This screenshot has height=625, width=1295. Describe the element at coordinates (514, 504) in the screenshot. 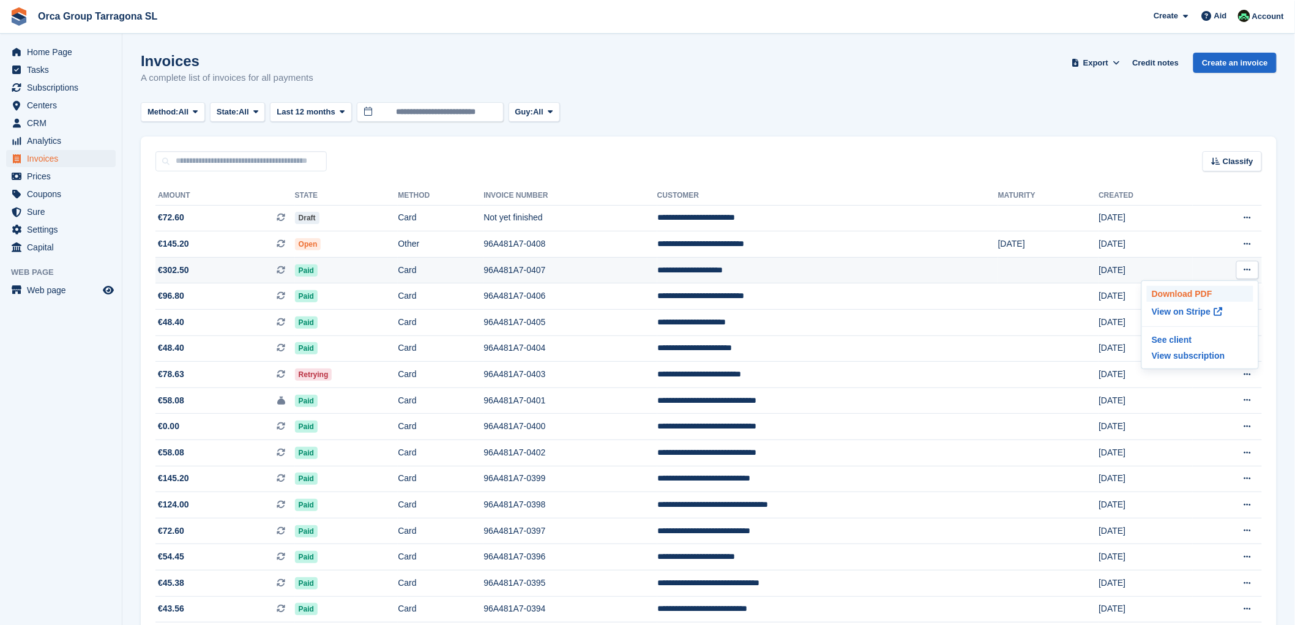

I see `font: 96A481A7-0398` at that location.